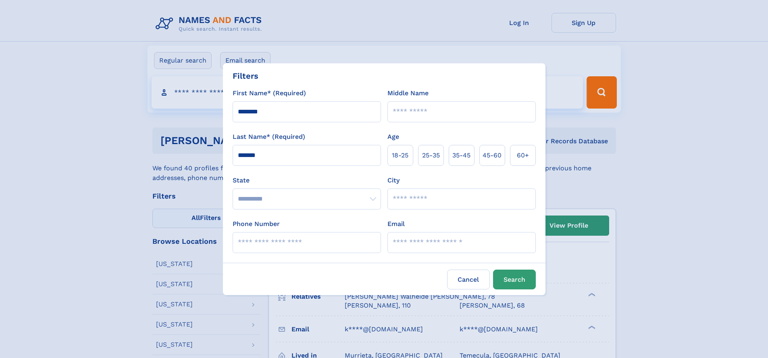 The image size is (768, 358). What do you see at coordinates (408, 93) in the screenshot?
I see `label: Middle Name` at bounding box center [408, 93].